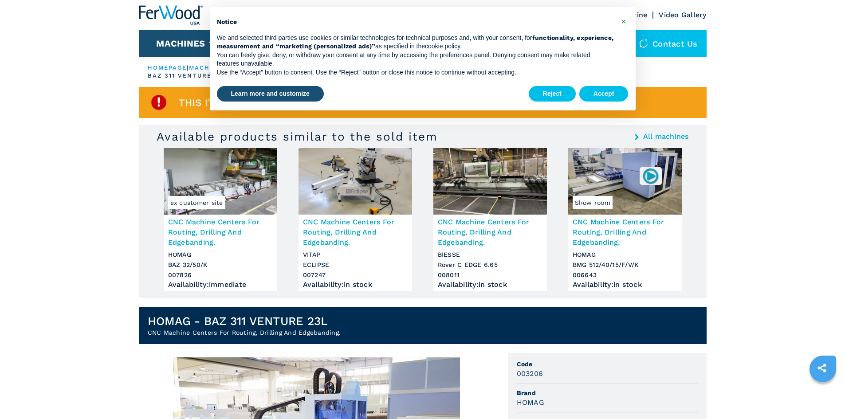  Describe the element at coordinates (221, 265) in the screenshot. I see `h3: HOMAG BAZ 32/50/K 007826` at that location.